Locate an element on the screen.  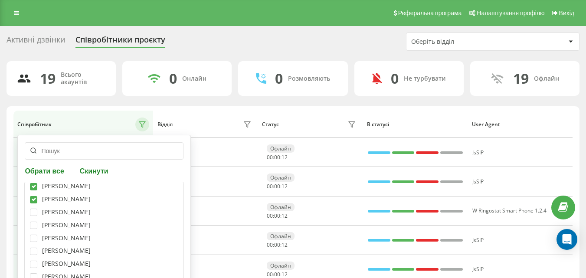
div: Активні дзвінки is located at coordinates (36, 42).